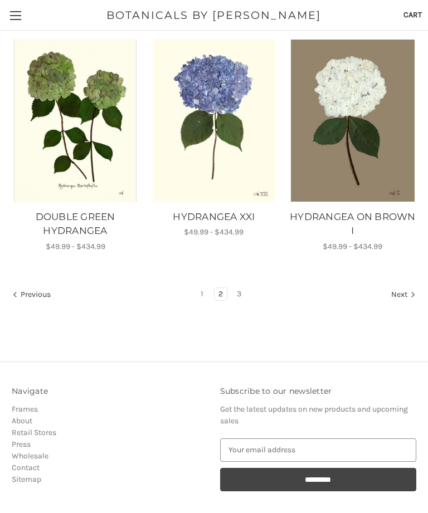 The width and height of the screenshot is (428, 513). What do you see at coordinates (16, 16) in the screenshot?
I see `span: Toggle menu` at bounding box center [16, 16].